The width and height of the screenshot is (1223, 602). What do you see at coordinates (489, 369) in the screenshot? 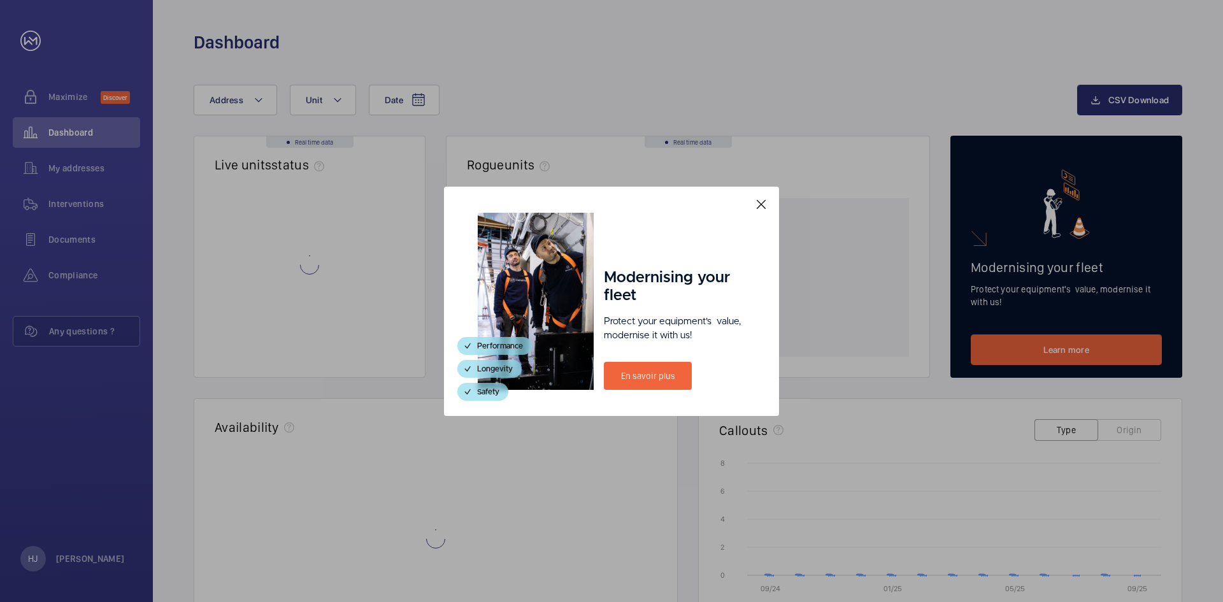
I see `div: Longevity` at bounding box center [489, 369].